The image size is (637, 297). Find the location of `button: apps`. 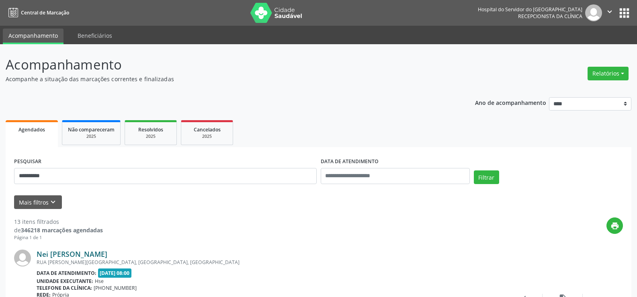

button: apps is located at coordinates (624, 13).